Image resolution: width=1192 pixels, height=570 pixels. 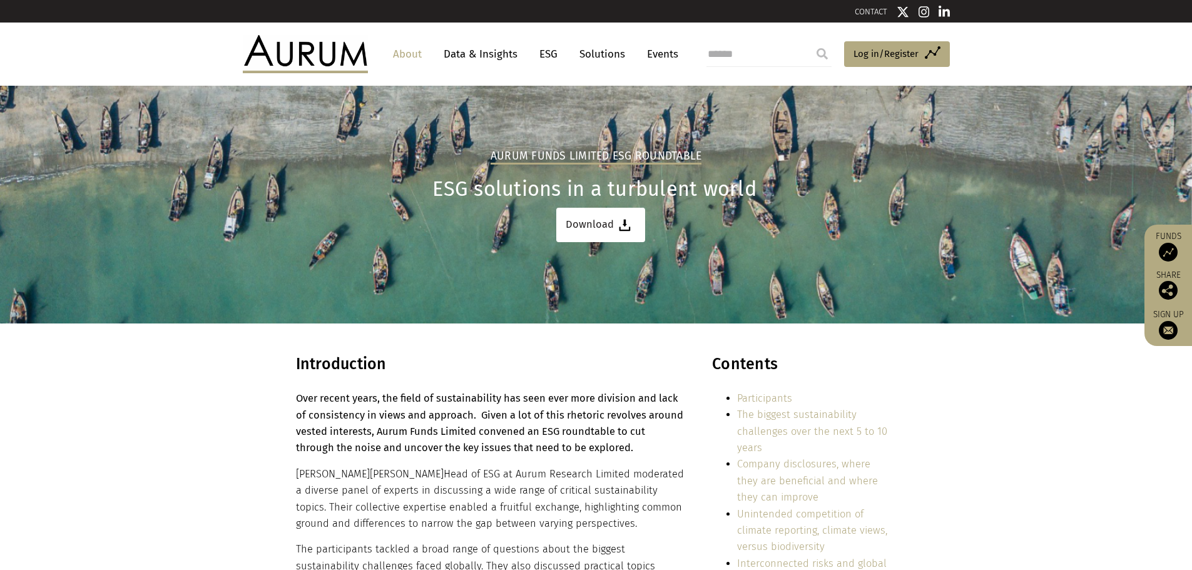 What do you see at coordinates (924, 12) in the screenshot?
I see `img: Instagram icon` at bounding box center [924, 12].